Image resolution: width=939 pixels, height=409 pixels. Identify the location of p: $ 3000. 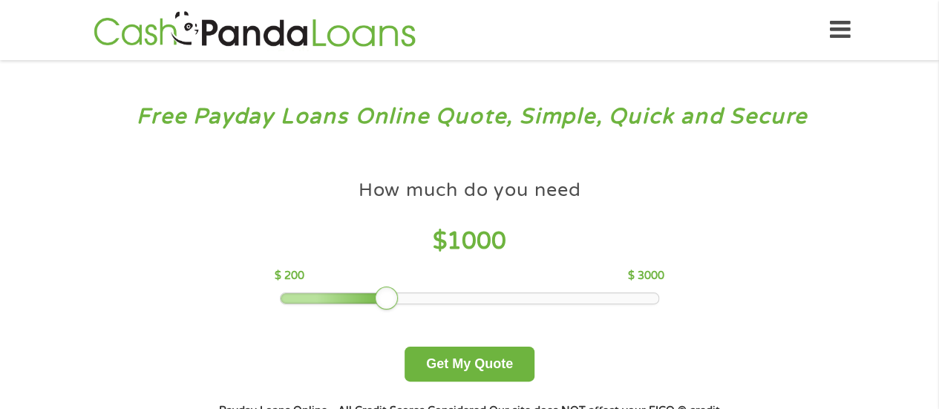
(646, 276).